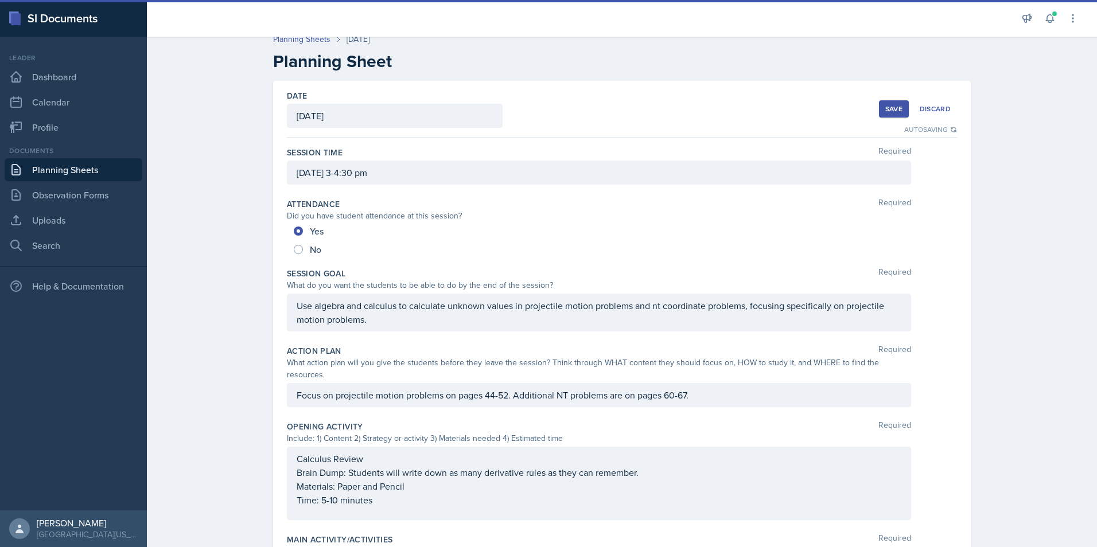 Image resolution: width=1097 pixels, height=547 pixels. What do you see at coordinates (599, 216) in the screenshot?
I see `div: Did you have student attendance at this session?` at bounding box center [599, 216].